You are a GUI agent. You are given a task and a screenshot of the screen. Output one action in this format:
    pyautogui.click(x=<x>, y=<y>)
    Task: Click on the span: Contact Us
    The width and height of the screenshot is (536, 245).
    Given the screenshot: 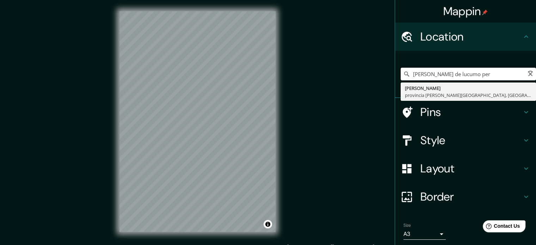 What is the action you would take?
    pyautogui.click(x=33, y=8)
    